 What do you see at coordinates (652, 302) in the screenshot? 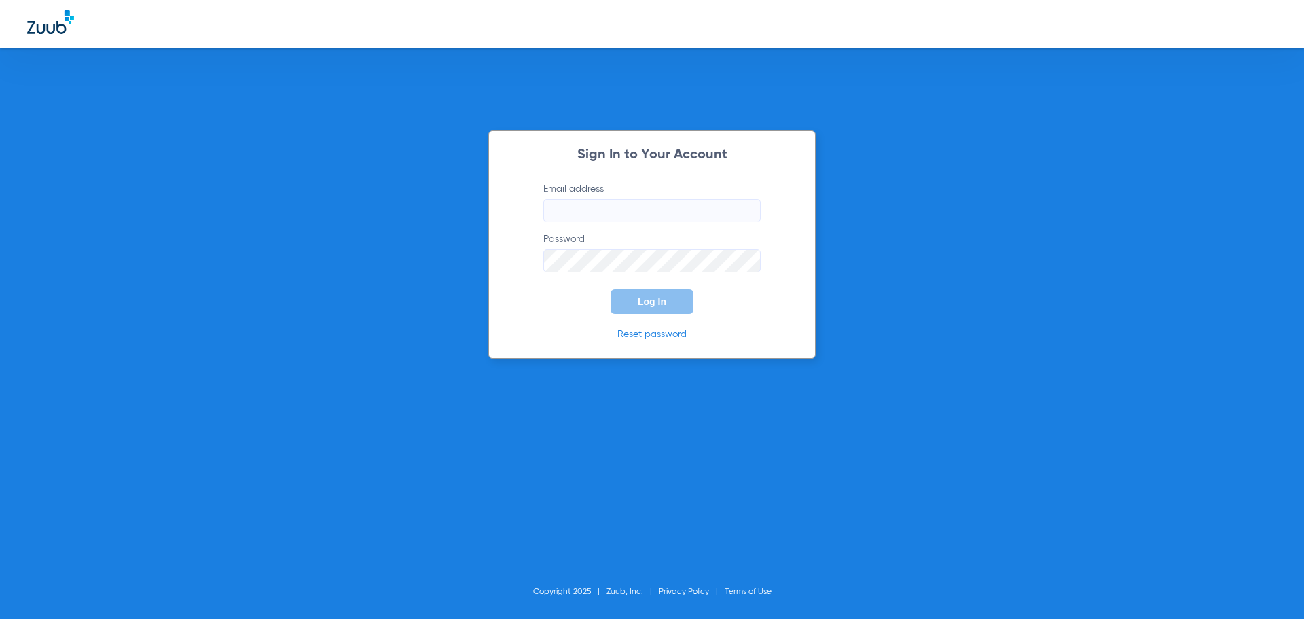
I see `span: Log In` at bounding box center [652, 302].